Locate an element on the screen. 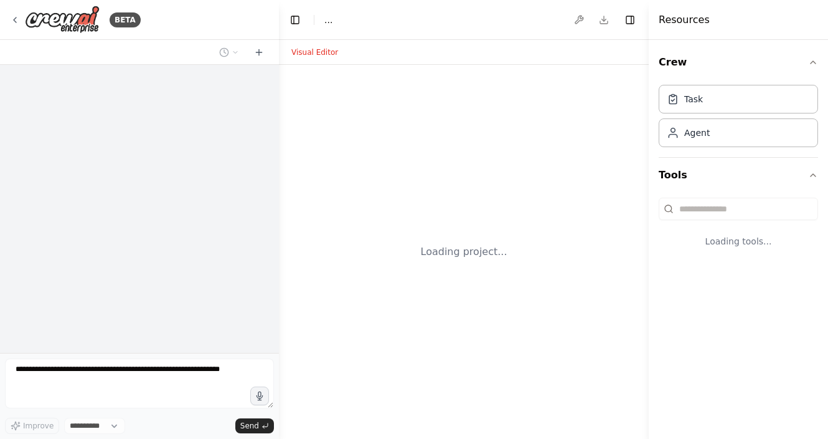 The height and width of the screenshot is (439, 828). div: BETA is located at coordinates (125, 20).